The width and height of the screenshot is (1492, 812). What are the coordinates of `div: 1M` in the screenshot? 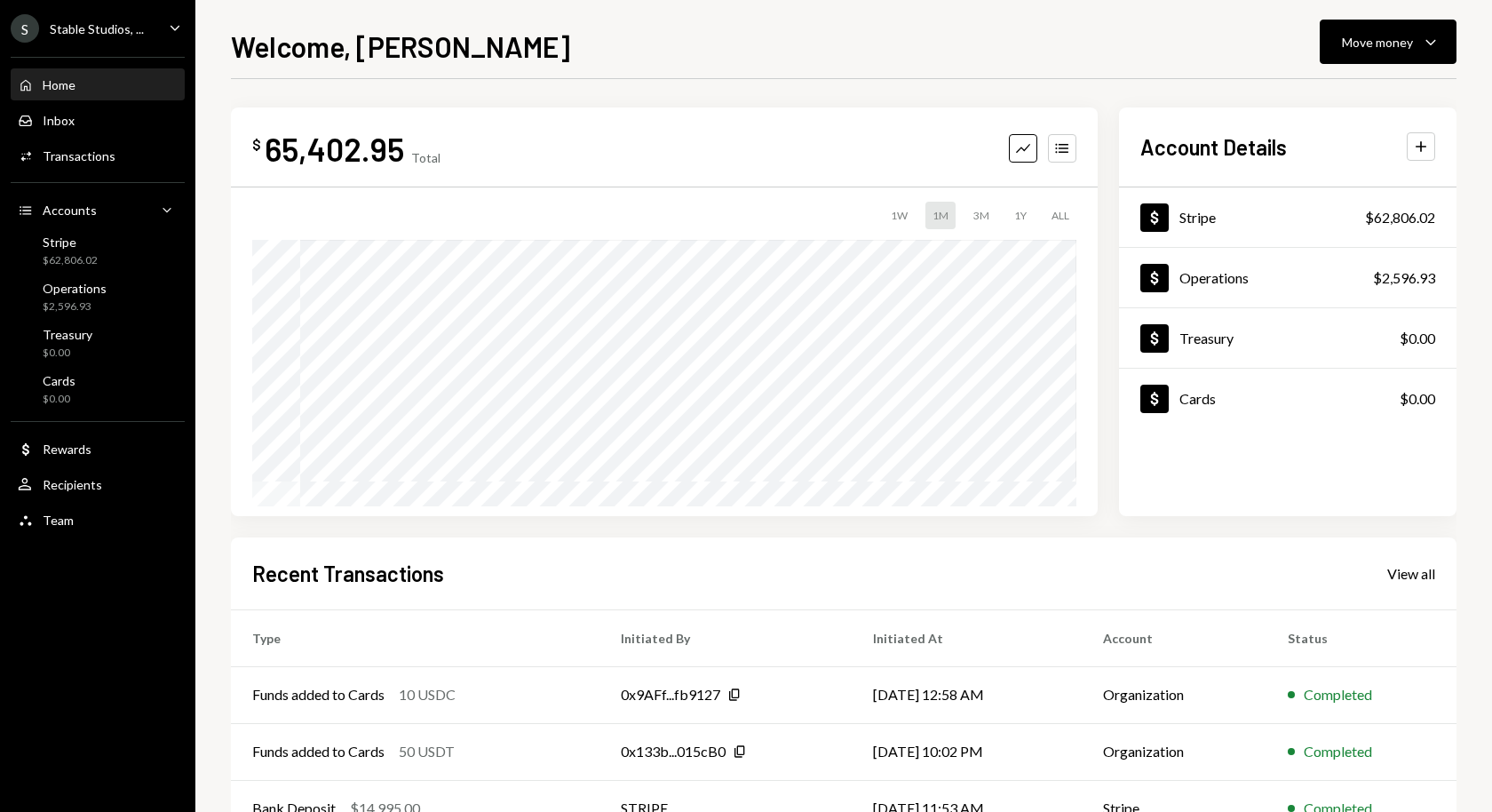 It's located at (941, 215).